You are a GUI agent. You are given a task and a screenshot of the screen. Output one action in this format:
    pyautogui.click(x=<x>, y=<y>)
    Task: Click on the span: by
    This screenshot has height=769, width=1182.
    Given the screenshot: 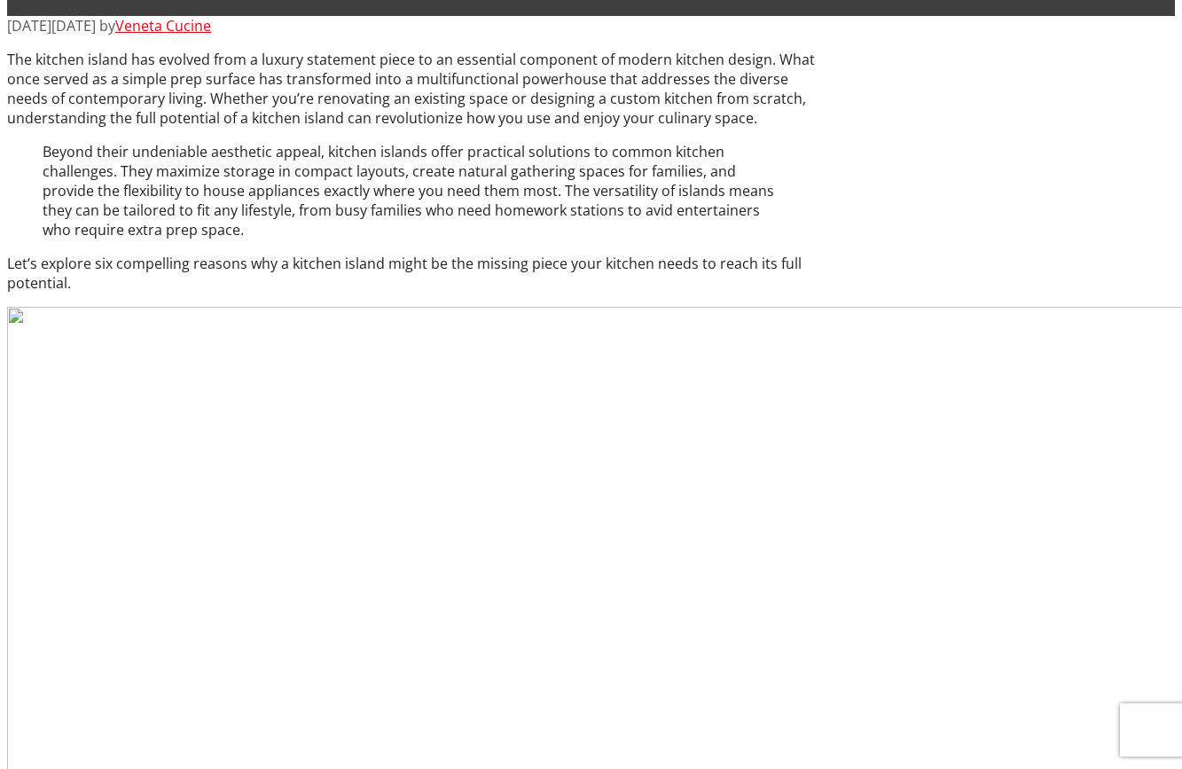 What is the action you would take?
    pyautogui.click(x=155, y=26)
    